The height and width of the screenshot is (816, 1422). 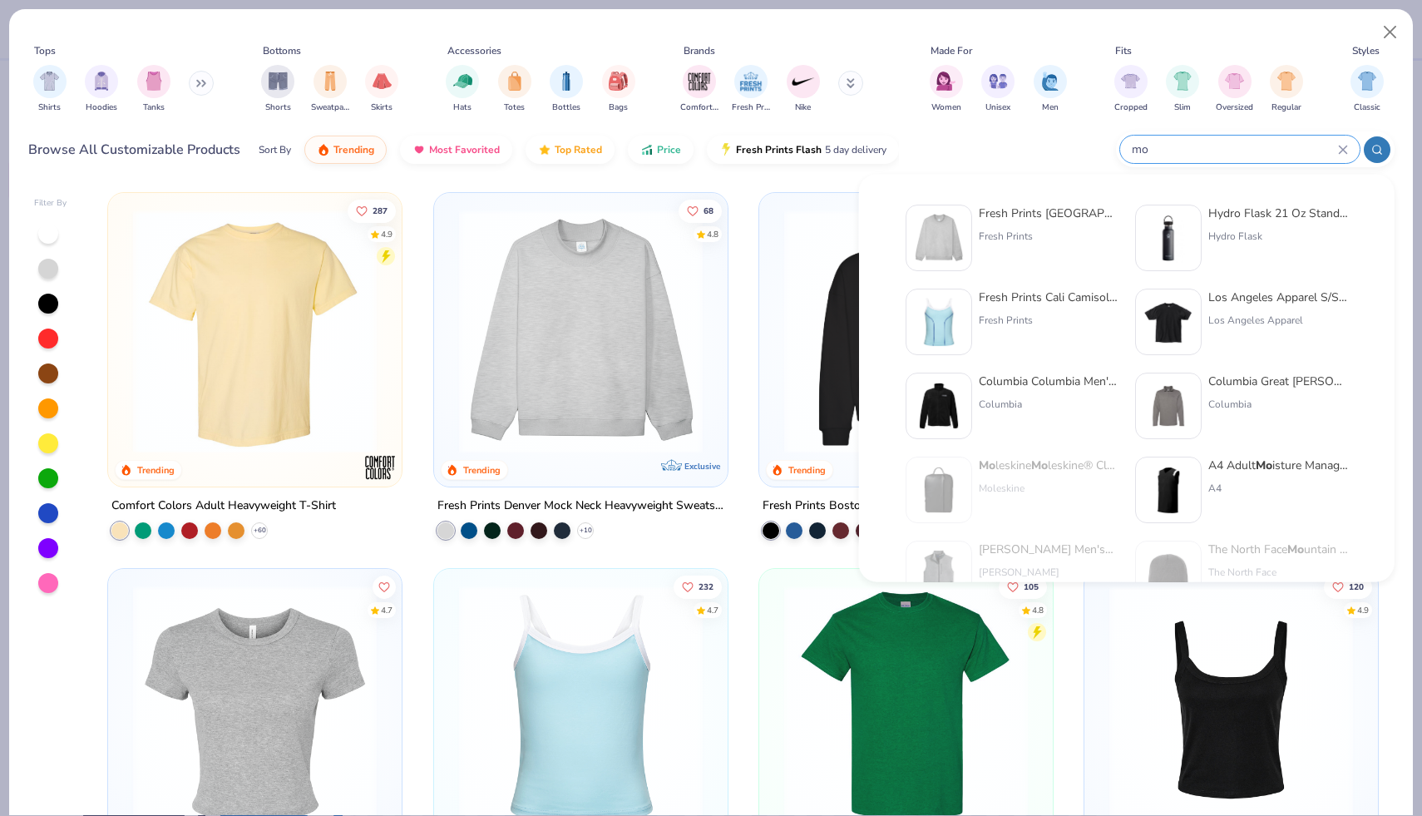 I want to click on span: Men, so click(x=1050, y=107).